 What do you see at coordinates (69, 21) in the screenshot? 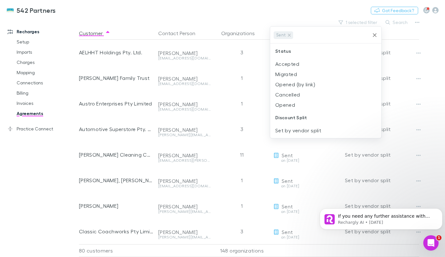
I see `p: If you need any further assistance with updating your client's bank account details, please let m...` at bounding box center [69, 21].